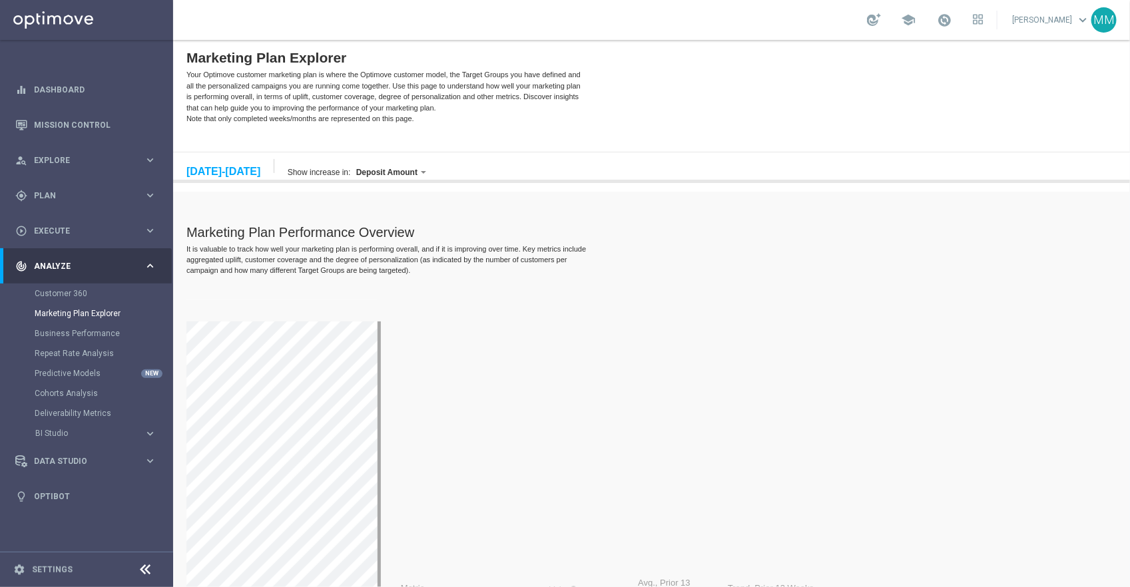  I want to click on button: person_search Explore keyboard_arrow_right, so click(86, 160).